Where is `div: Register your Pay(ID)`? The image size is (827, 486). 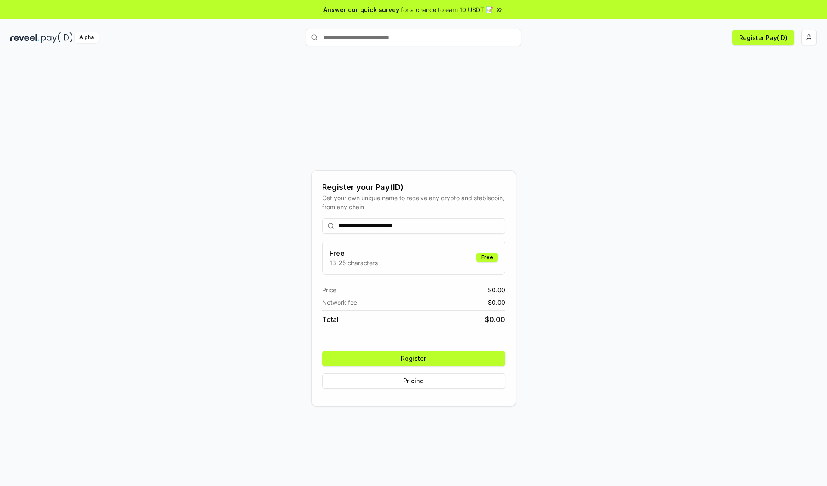 div: Register your Pay(ID) is located at coordinates (414, 187).